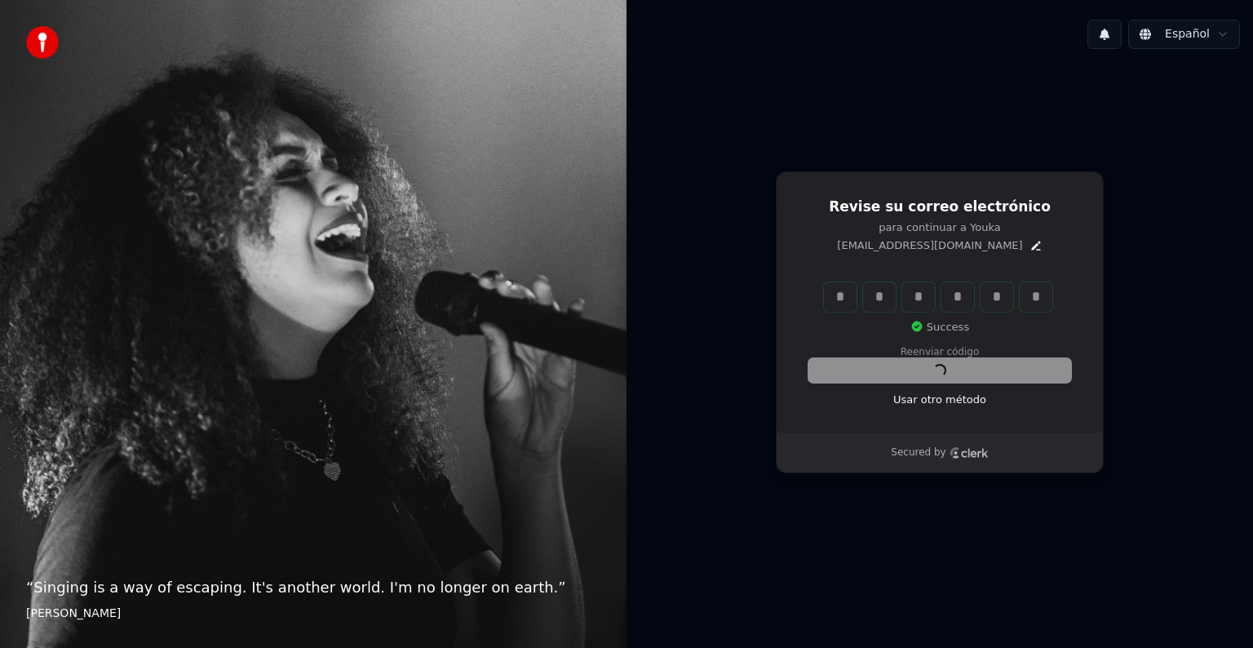  I want to click on div: Verification code input, so click(938, 297).